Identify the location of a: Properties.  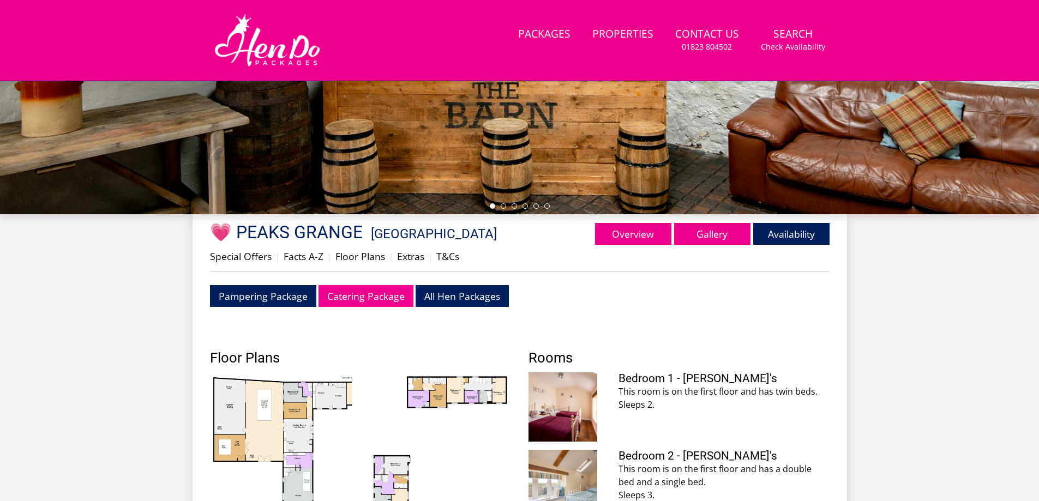
(623, 34).